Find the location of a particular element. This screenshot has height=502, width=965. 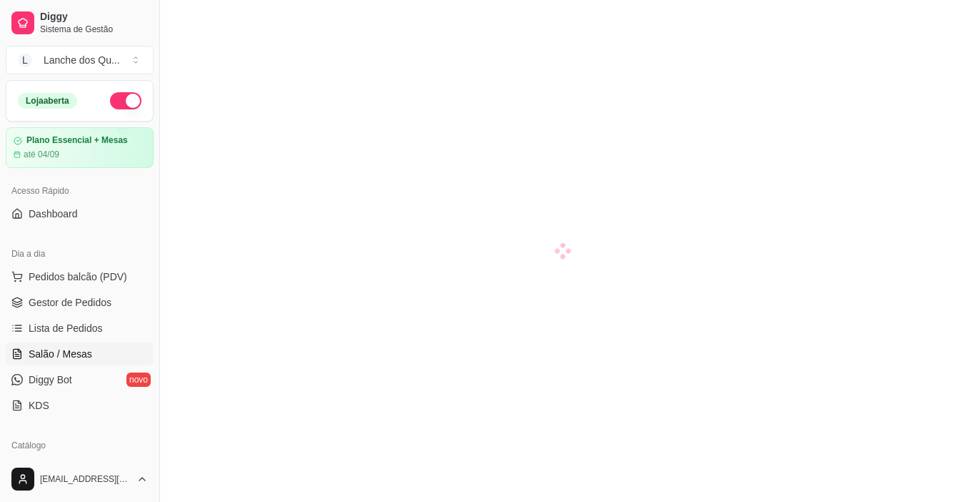

button: Alterar Status is located at coordinates (126, 101).